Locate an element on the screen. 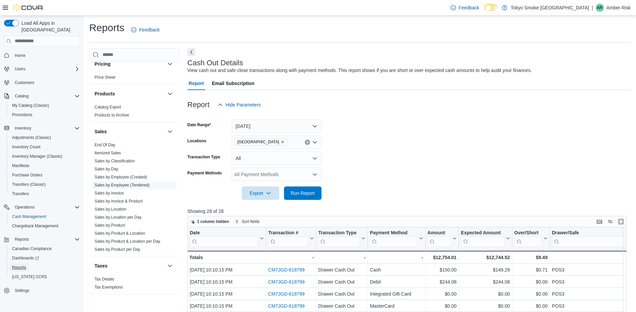 This screenshot has width=636, height=312. span: Sales by Product per Day is located at coordinates (117, 250).